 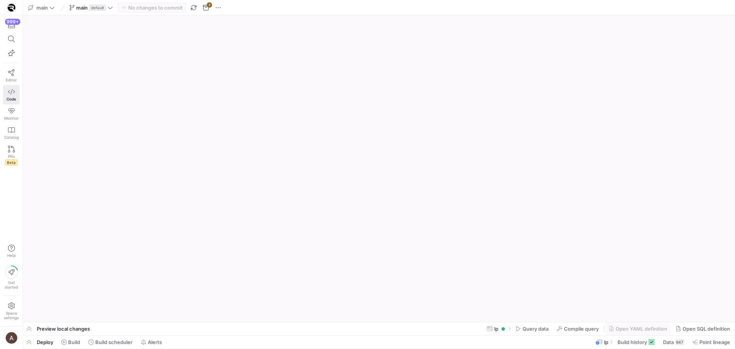 I want to click on button: maindefault, so click(x=91, y=8).